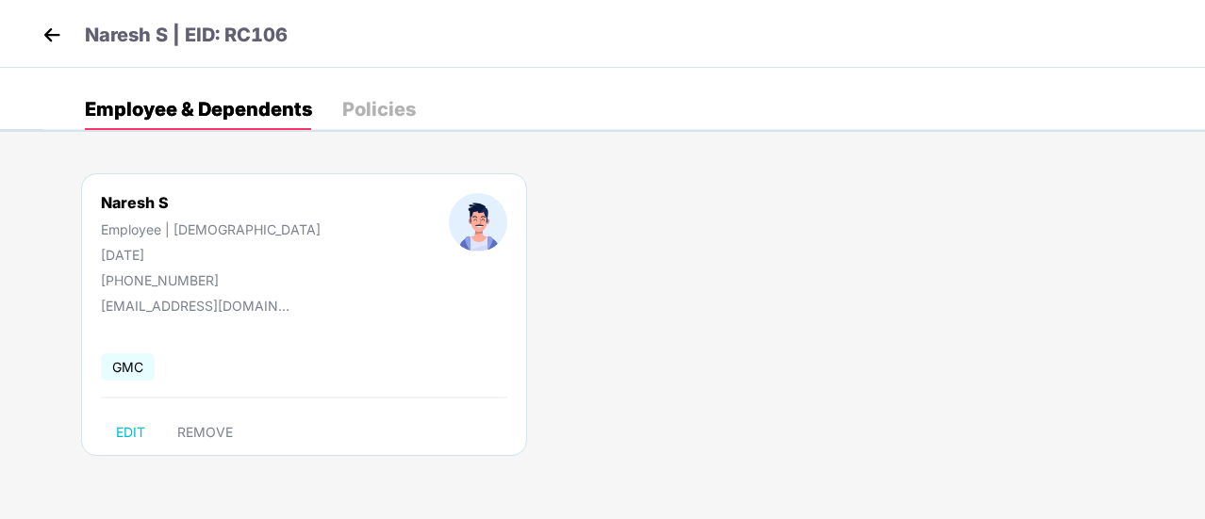 The image size is (1205, 519). What do you see at coordinates (379, 109) in the screenshot?
I see `div: Policies` at bounding box center [379, 109].